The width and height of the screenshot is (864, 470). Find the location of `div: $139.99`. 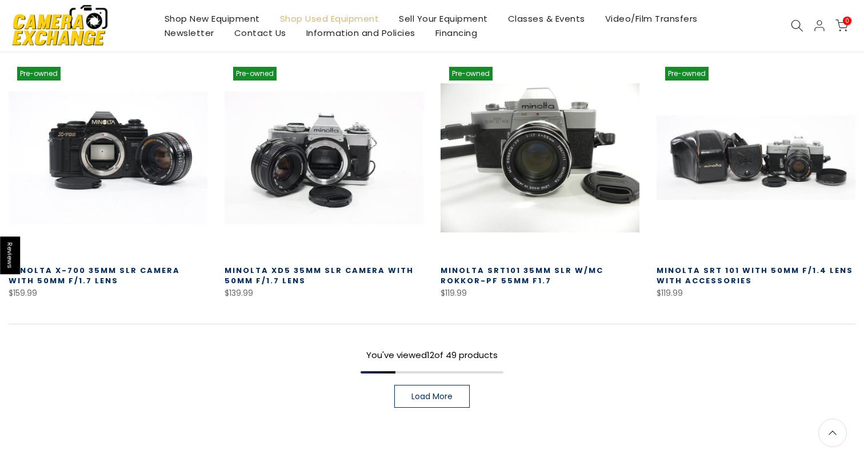

div: $139.99 is located at coordinates (324, 293).